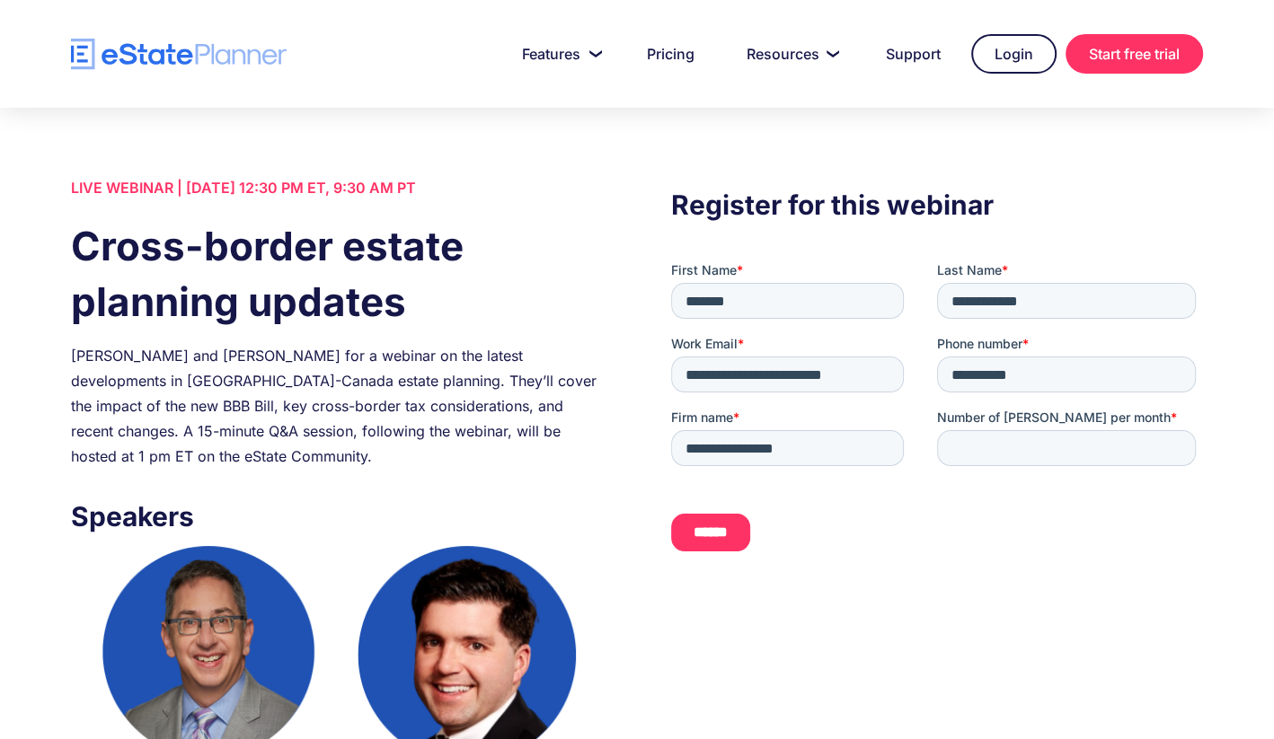 This screenshot has width=1274, height=739. I want to click on h3: Register for this webinar, so click(937, 205).